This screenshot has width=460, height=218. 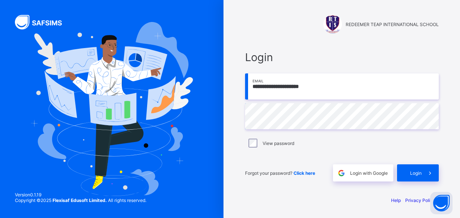 I want to click on span: REDEEMER TEAP INTERNATIONAL SCHOOL, so click(x=392, y=24).